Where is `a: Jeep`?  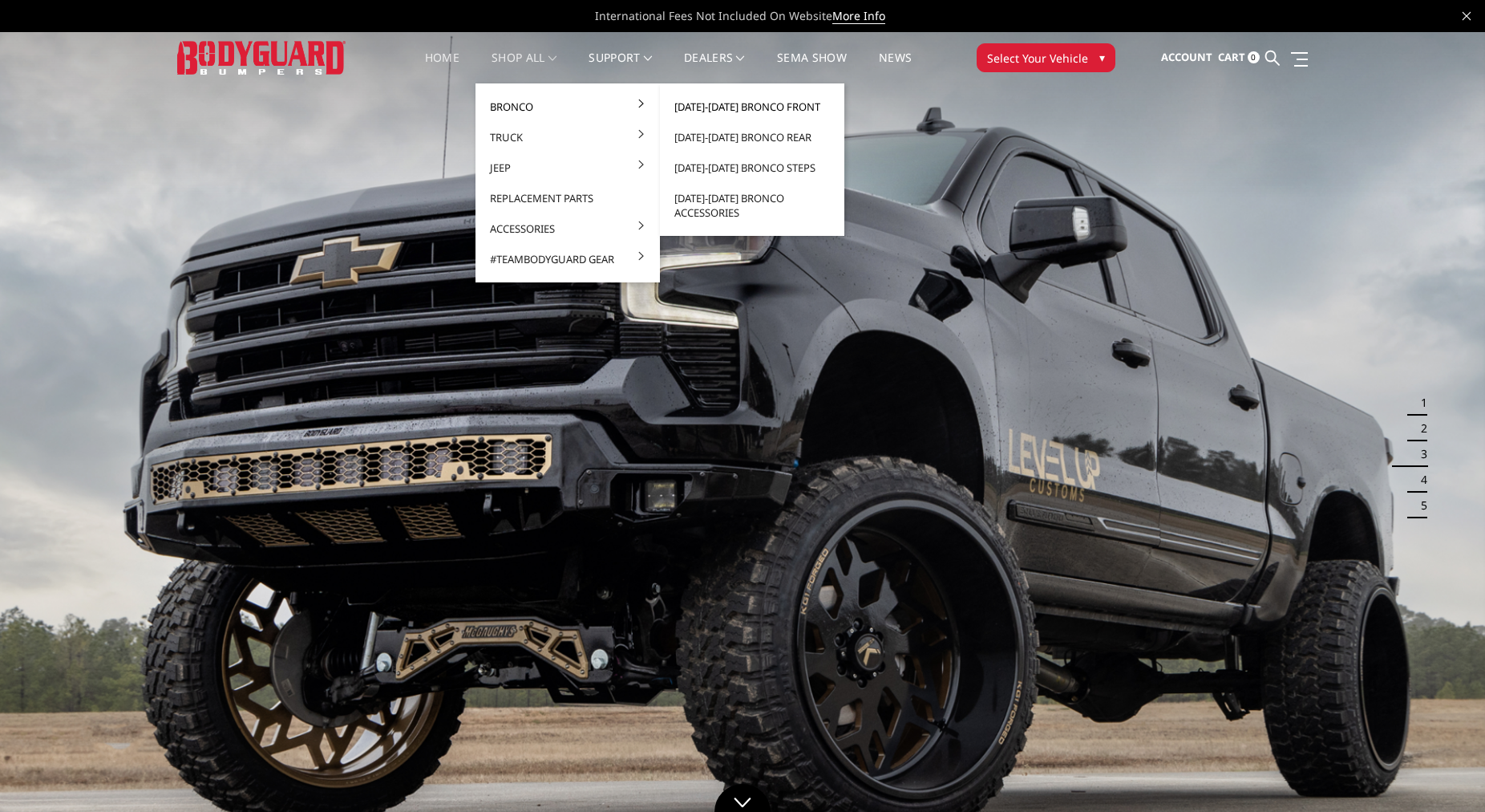 a: Jeep is located at coordinates (568, 168).